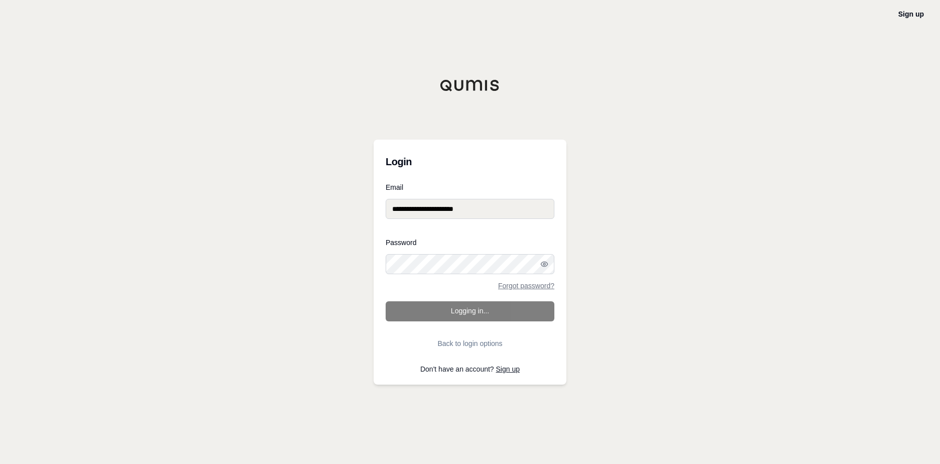 The height and width of the screenshot is (464, 940). What do you see at coordinates (470, 187) in the screenshot?
I see `label: Email` at bounding box center [470, 187].